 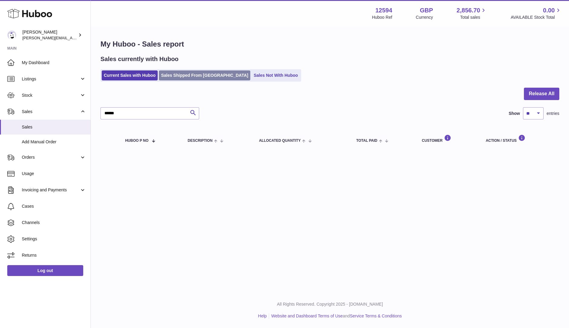 I want to click on div: Customer, so click(x=447, y=139).